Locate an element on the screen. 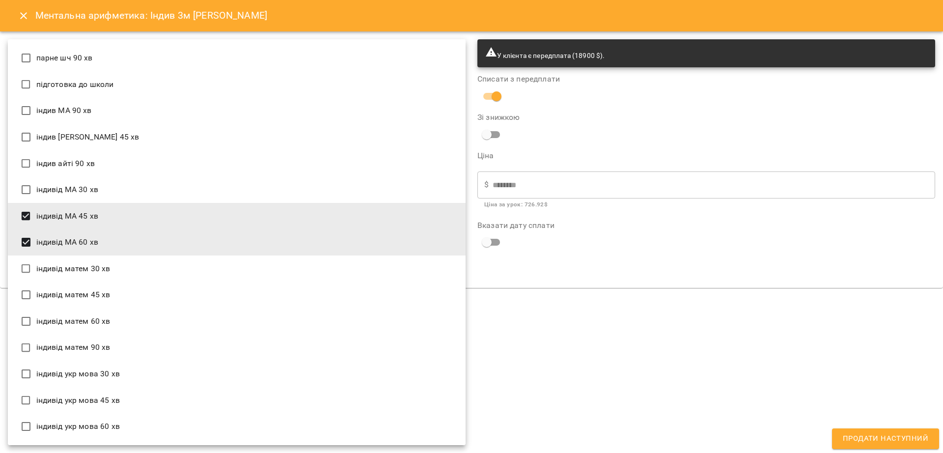 This screenshot has height=453, width=943. li: індивід укр мова 30 хв is located at coordinates (237, 374).